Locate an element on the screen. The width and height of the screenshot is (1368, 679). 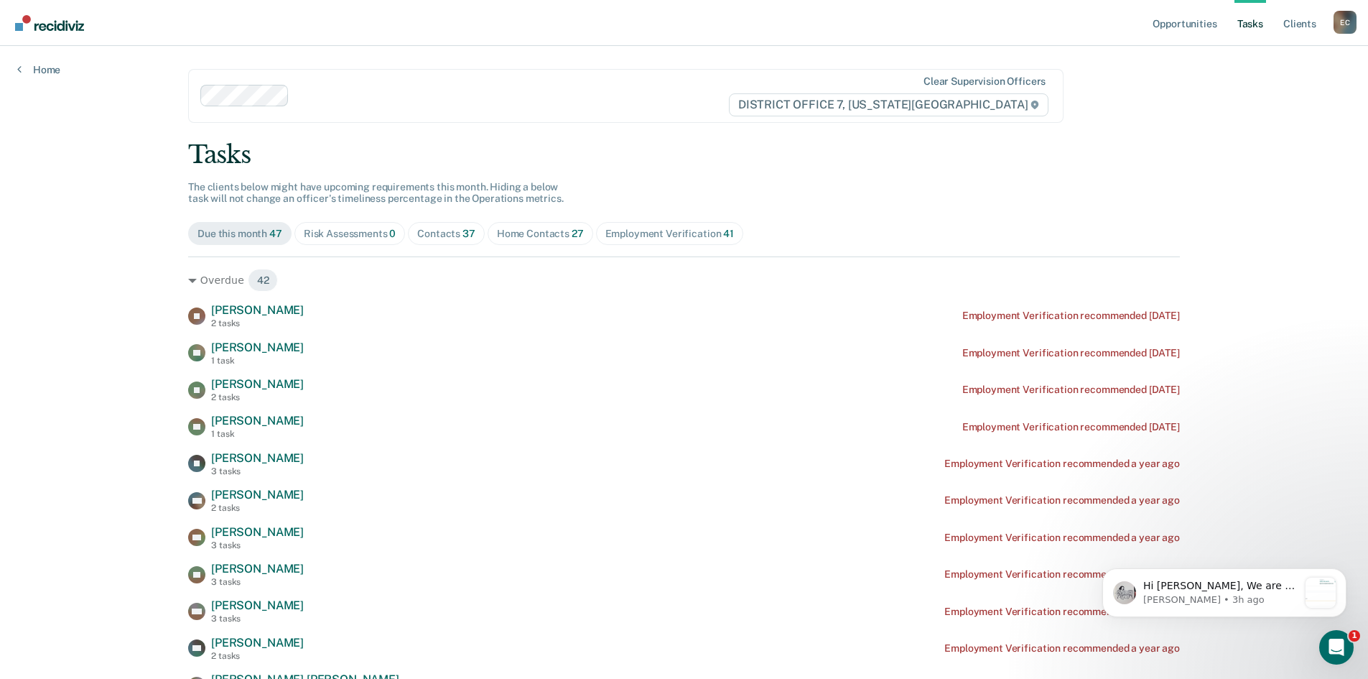
div: Tasks is located at coordinates (684, 154).